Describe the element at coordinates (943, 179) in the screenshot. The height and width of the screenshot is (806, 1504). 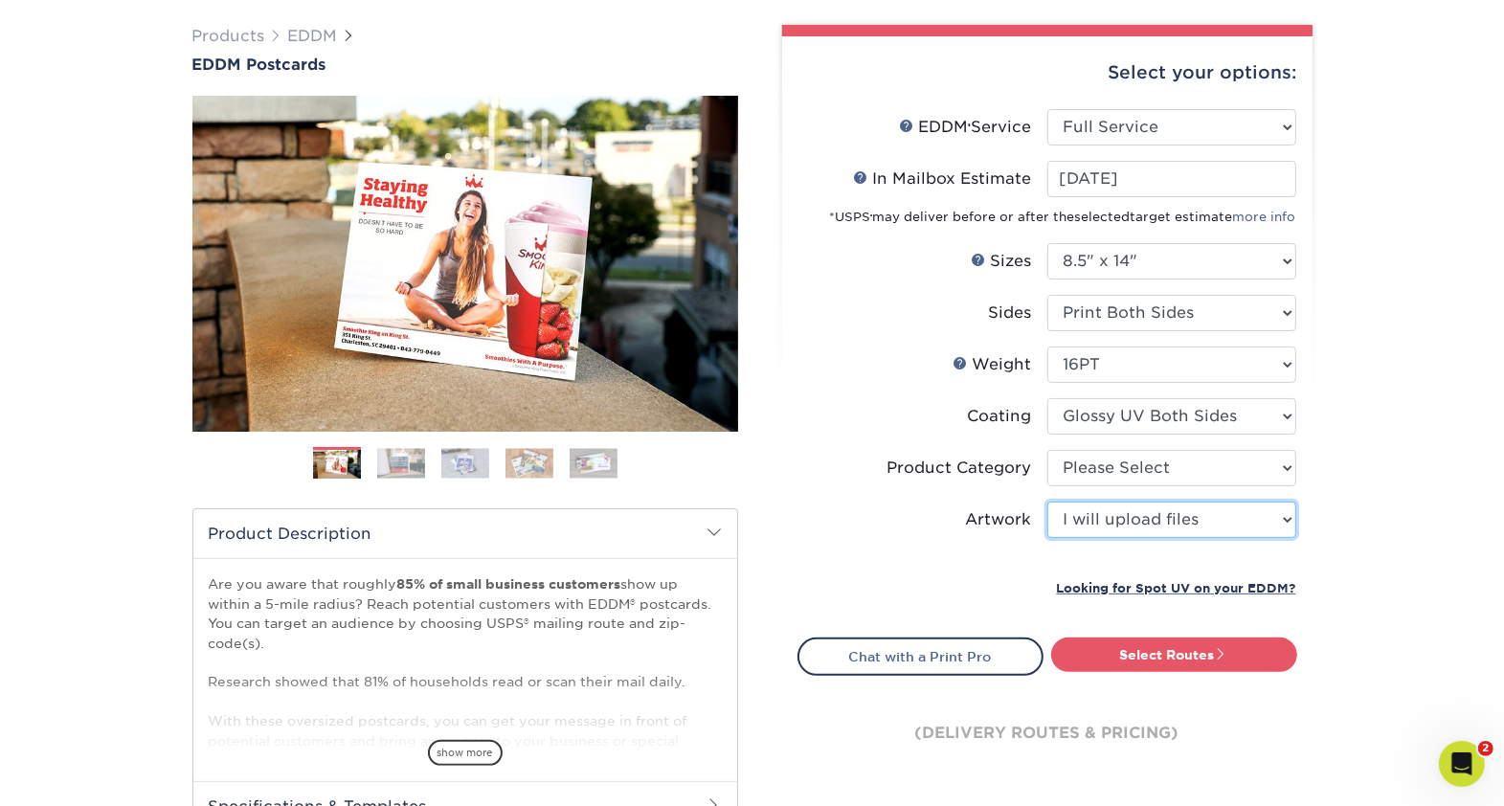
I see `div: In Mailbox Estimate` at that location.